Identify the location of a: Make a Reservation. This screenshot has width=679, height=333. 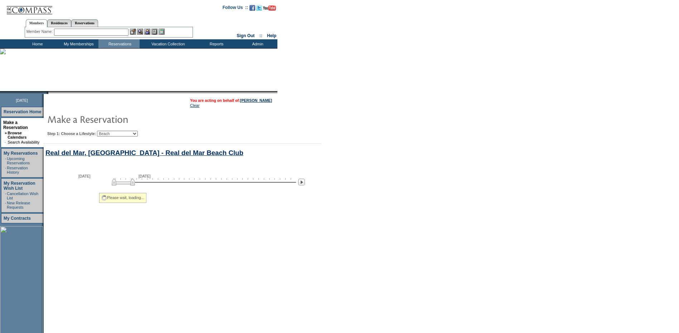
(15, 125).